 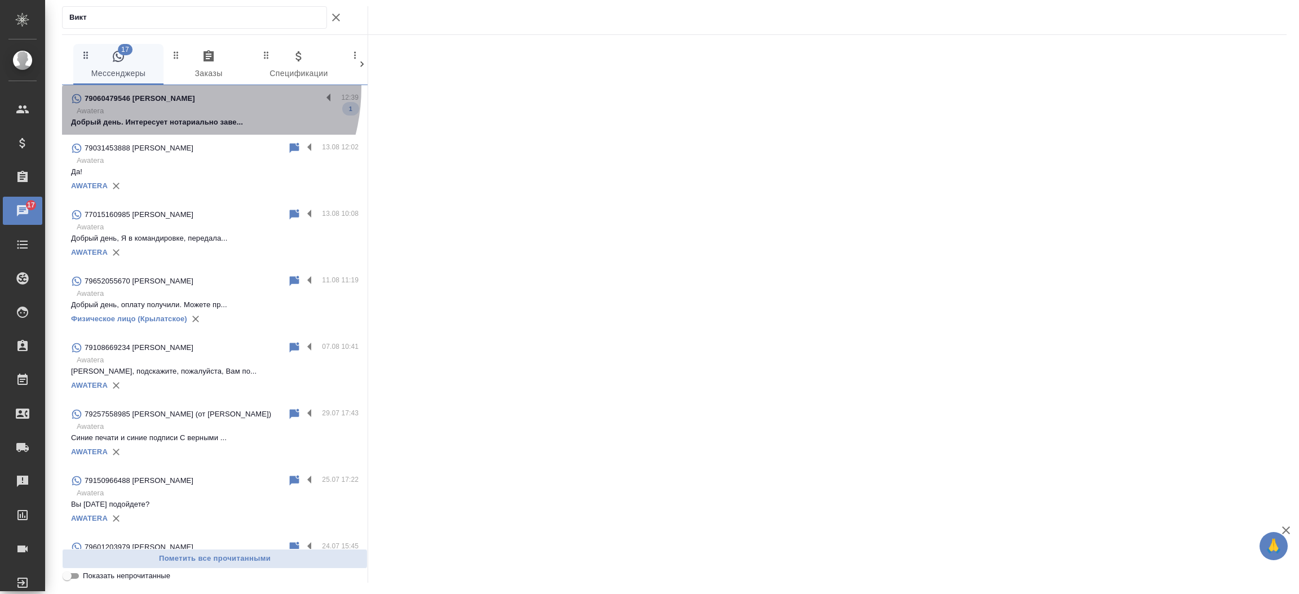 What do you see at coordinates (340, 413) in the screenshot?
I see `p: 29.07 17:43` at bounding box center [340, 413].